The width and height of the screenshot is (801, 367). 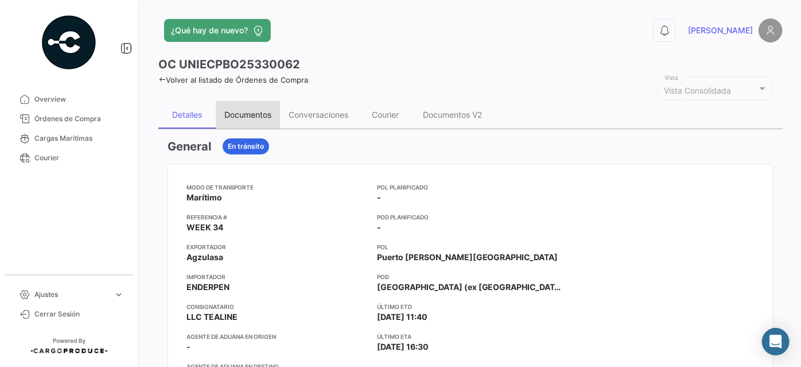 What do you see at coordinates (217, 30) in the screenshot?
I see `button: ¿Qué hay de nuevo?` at bounding box center [217, 30].